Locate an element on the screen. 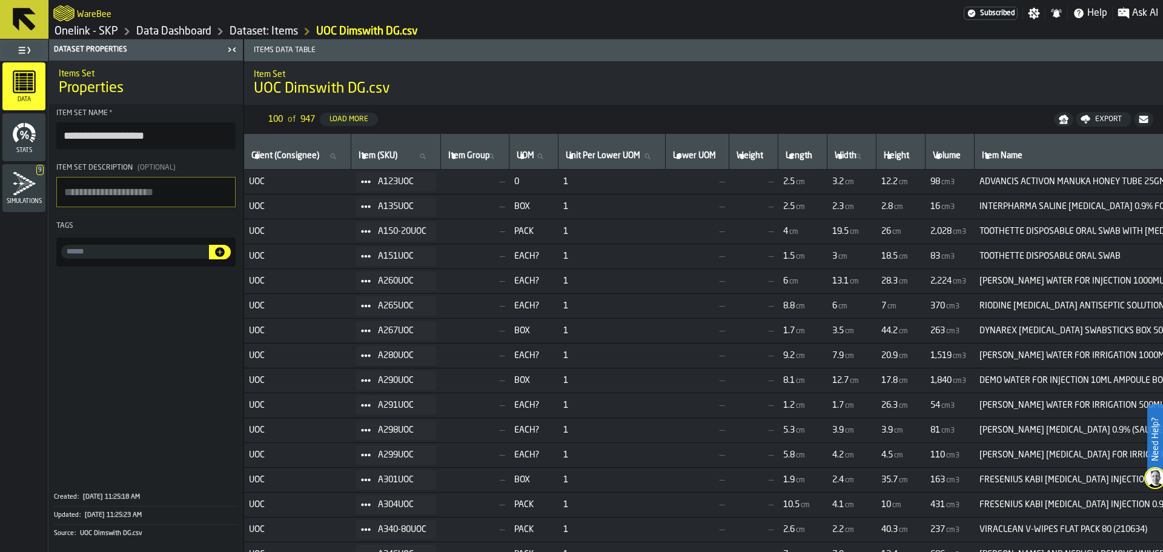 The height and width of the screenshot is (552, 1163). button: button-Export is located at coordinates (1104, 119).